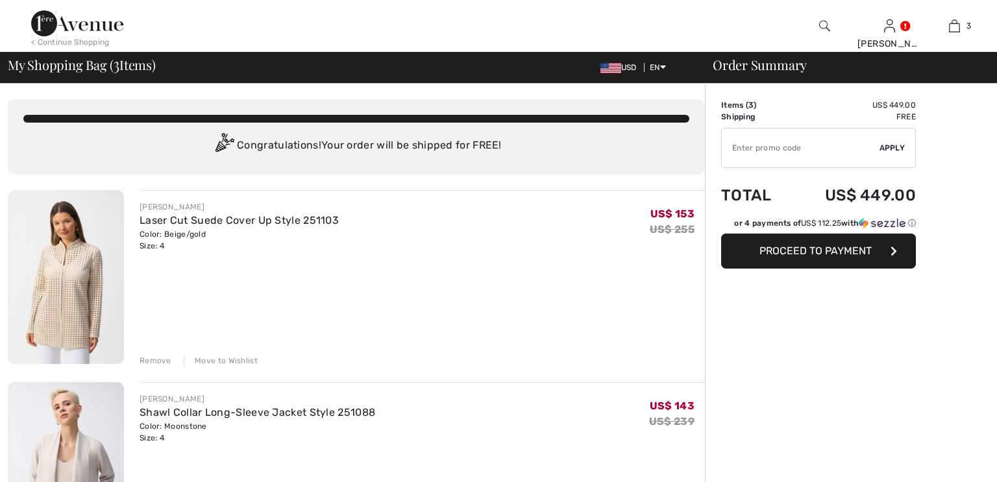  Describe the element at coordinates (257, 412) in the screenshot. I see `a: Shawl Collar Long-Sleeve Jacket Style 251088` at that location.